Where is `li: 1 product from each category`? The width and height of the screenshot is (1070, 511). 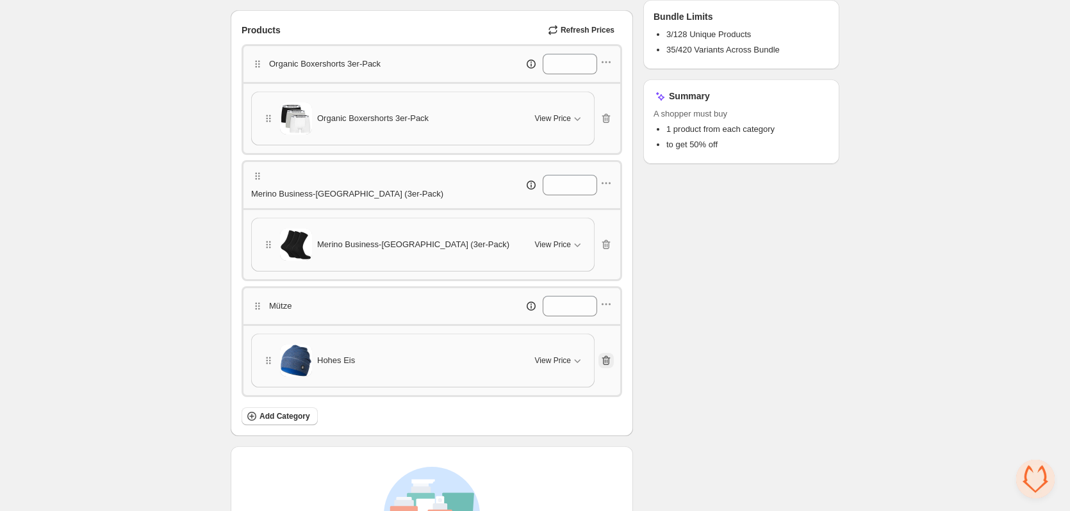 li: 1 product from each category is located at coordinates (748, 129).